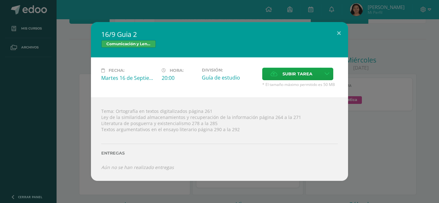 The width and height of the screenshot is (439, 203). I want to click on div: Tema: Ortografía en textos digitalizados página 261 Ley de la similaridad almacenamientos y recup..., so click(219, 139).